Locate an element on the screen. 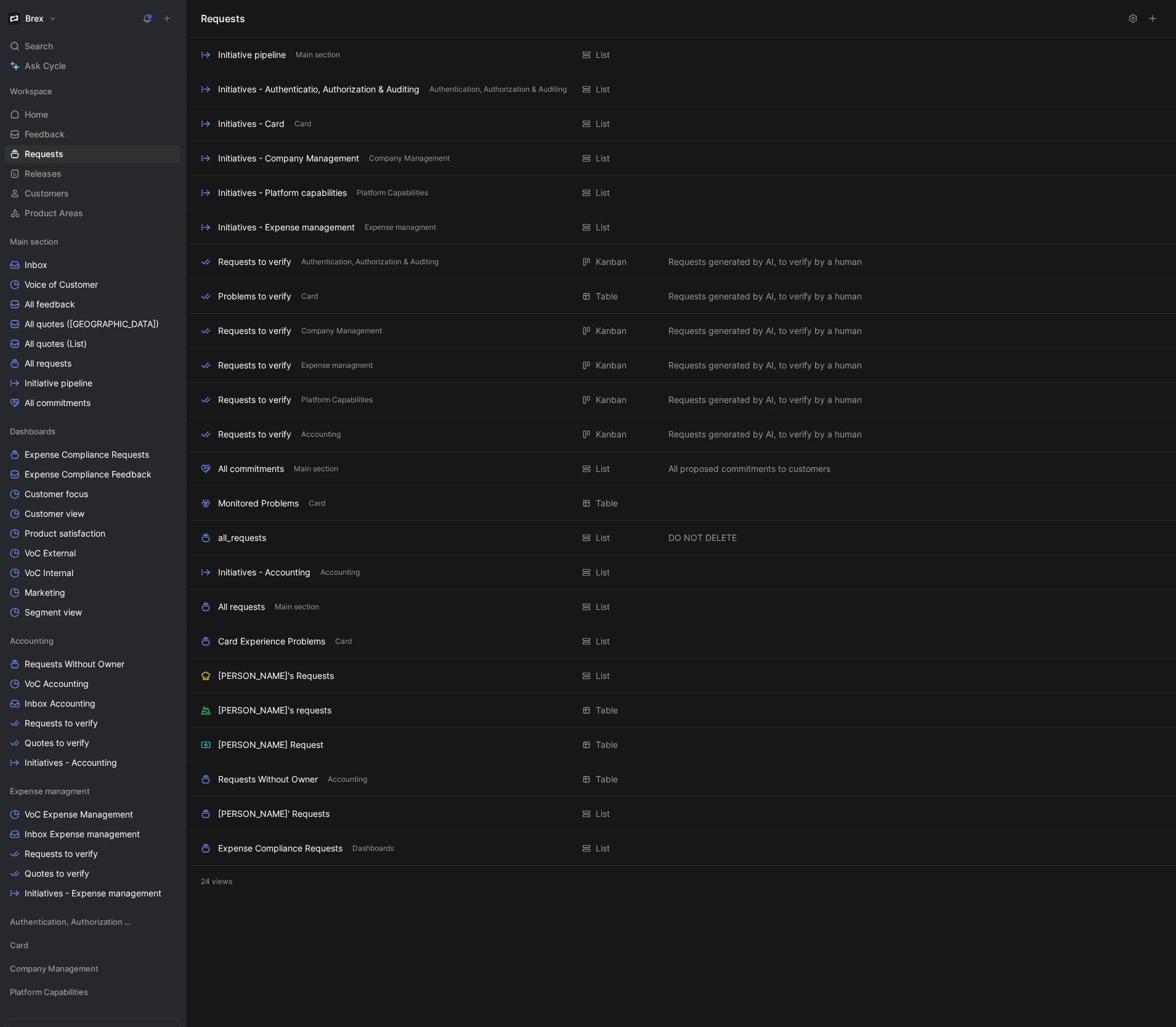 The image size is (1176, 1027). span: Inbox Expense management is located at coordinates (82, 835).